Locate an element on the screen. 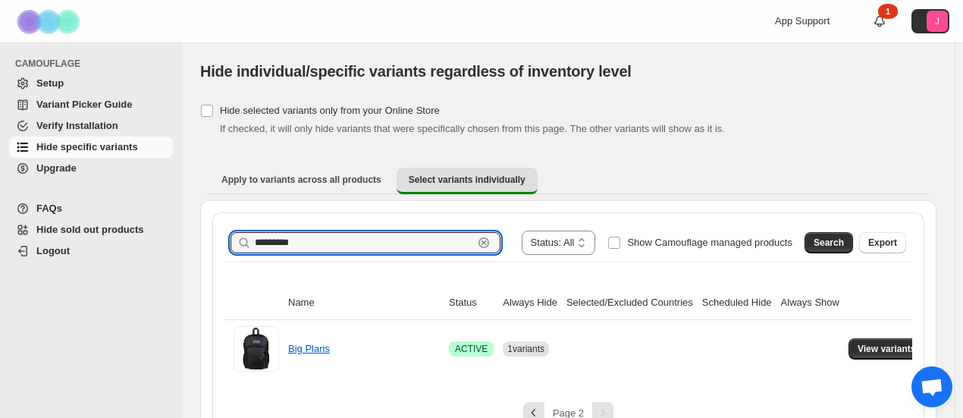  span: Hide individual/specific variants regardless of inventory level is located at coordinates (416, 71).